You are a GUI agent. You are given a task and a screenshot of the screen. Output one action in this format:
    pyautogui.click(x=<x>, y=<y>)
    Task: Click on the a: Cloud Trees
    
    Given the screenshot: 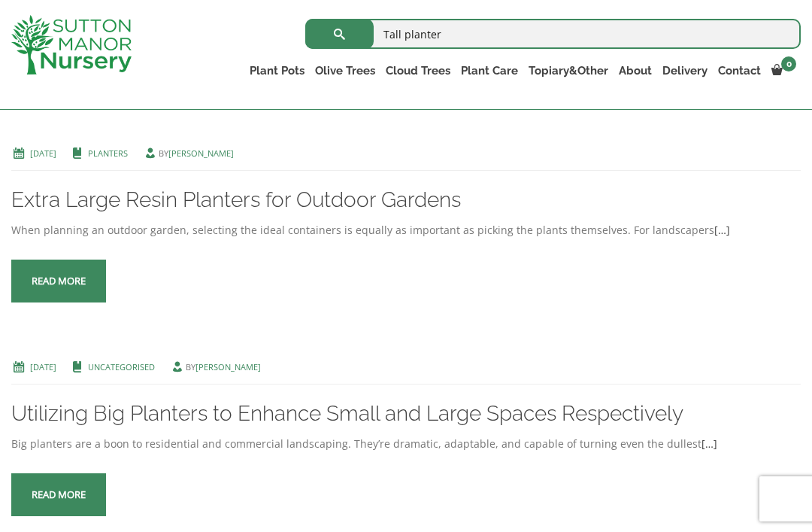 What is the action you would take?
    pyautogui.click(x=418, y=71)
    